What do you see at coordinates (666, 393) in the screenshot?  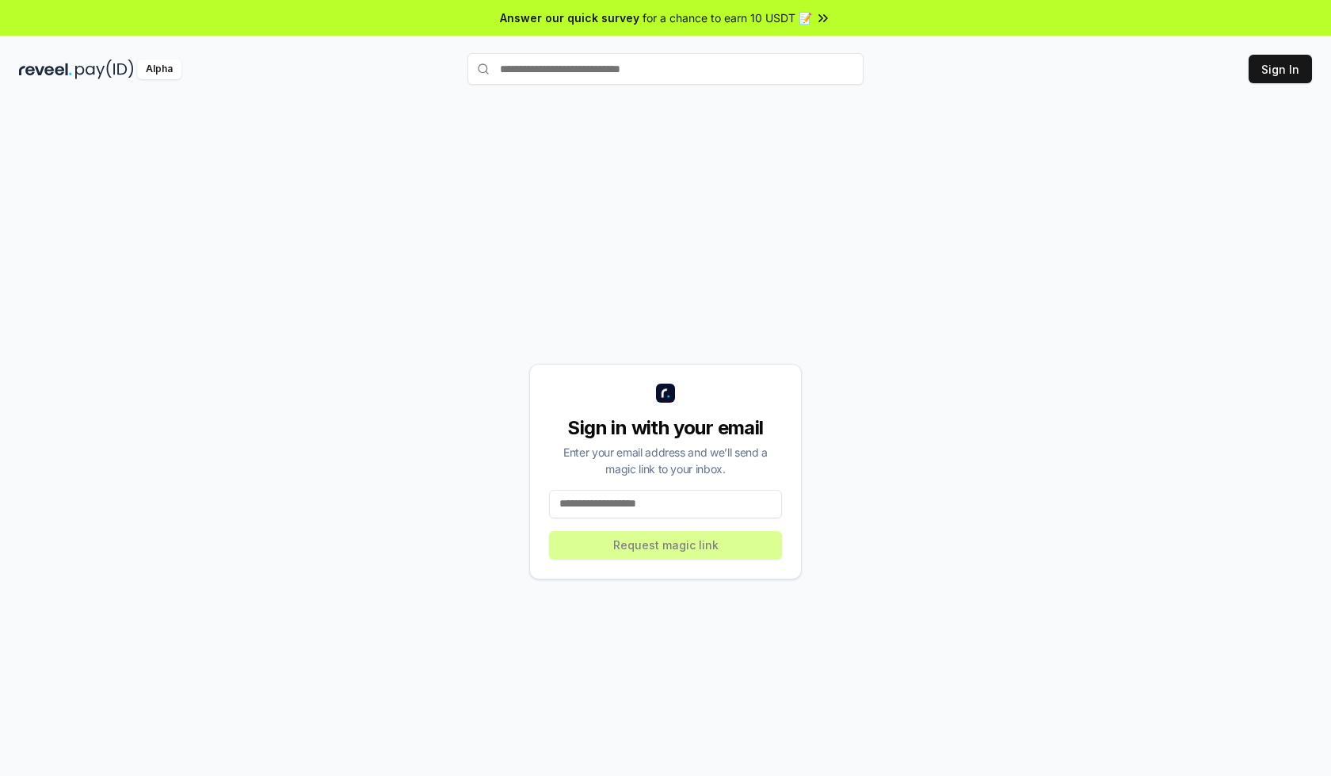 I see `img: logo_small` at bounding box center [666, 393].